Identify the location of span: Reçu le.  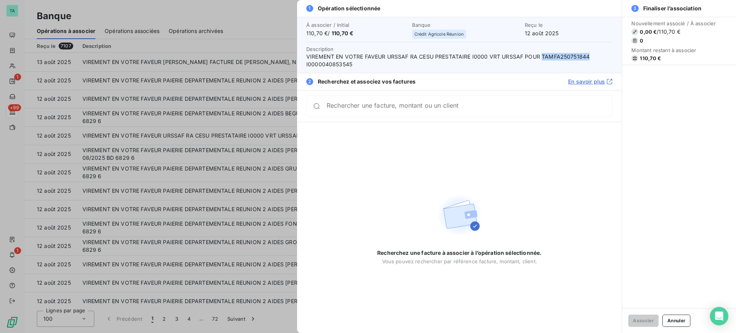
(569, 25).